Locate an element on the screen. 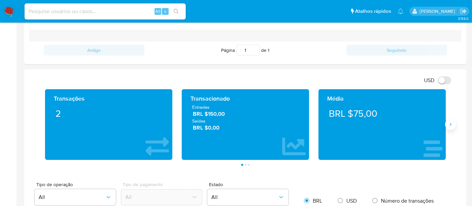  button: Seguindo is located at coordinates (397, 50).